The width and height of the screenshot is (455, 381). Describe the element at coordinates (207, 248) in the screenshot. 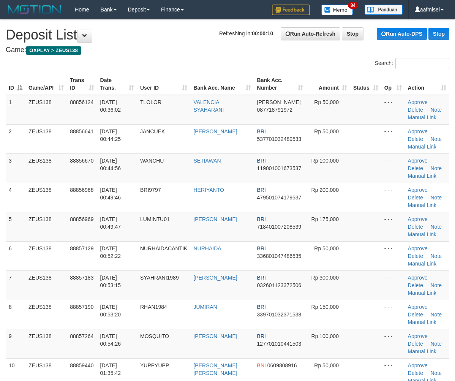

I see `a: NURHAIDA` at that location.